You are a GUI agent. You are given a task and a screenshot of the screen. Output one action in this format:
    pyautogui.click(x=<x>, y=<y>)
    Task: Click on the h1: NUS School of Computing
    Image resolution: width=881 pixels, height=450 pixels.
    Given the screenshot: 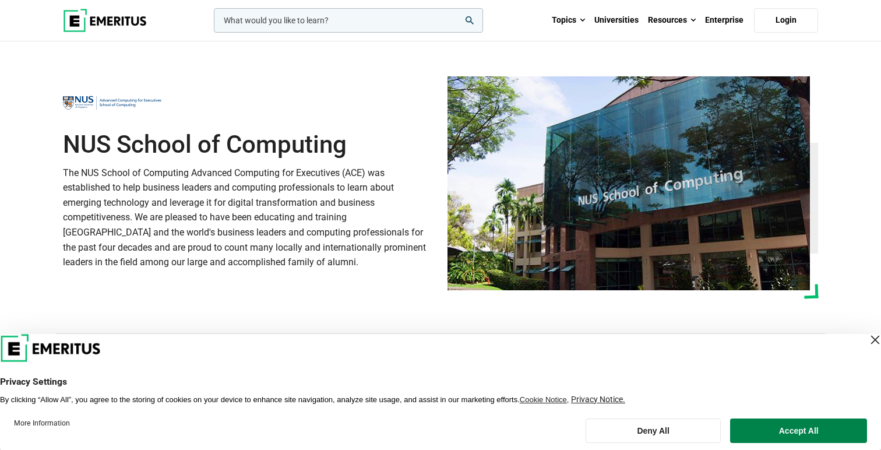 What is the action you would take?
    pyautogui.click(x=248, y=145)
    